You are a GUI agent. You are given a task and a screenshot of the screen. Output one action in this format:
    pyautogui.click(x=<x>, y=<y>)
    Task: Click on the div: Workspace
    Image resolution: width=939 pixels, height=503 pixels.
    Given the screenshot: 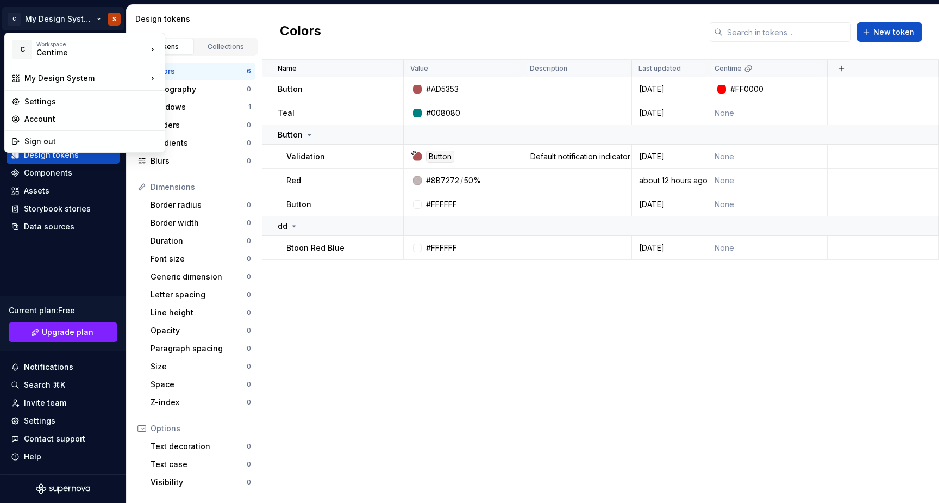 What is the action you would take?
    pyautogui.click(x=92, y=44)
    